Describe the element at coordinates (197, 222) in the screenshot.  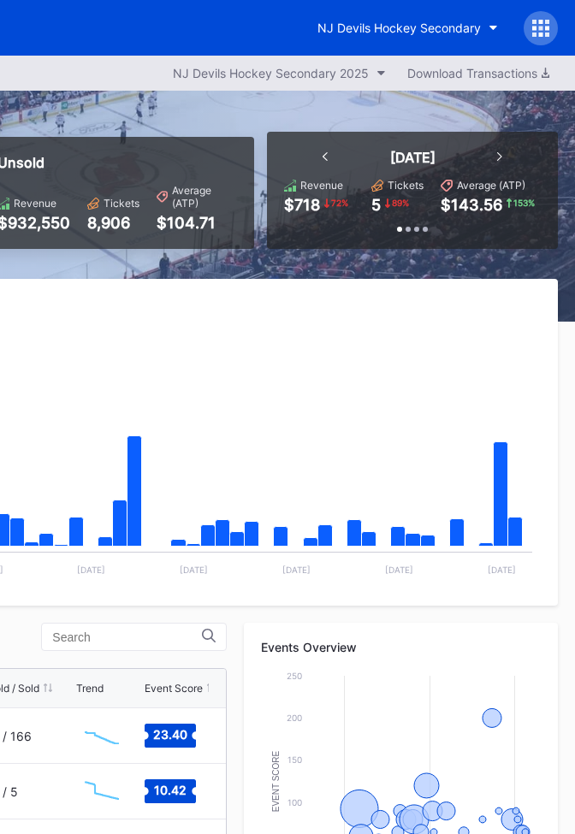
I see `div: $104.71` at that location.